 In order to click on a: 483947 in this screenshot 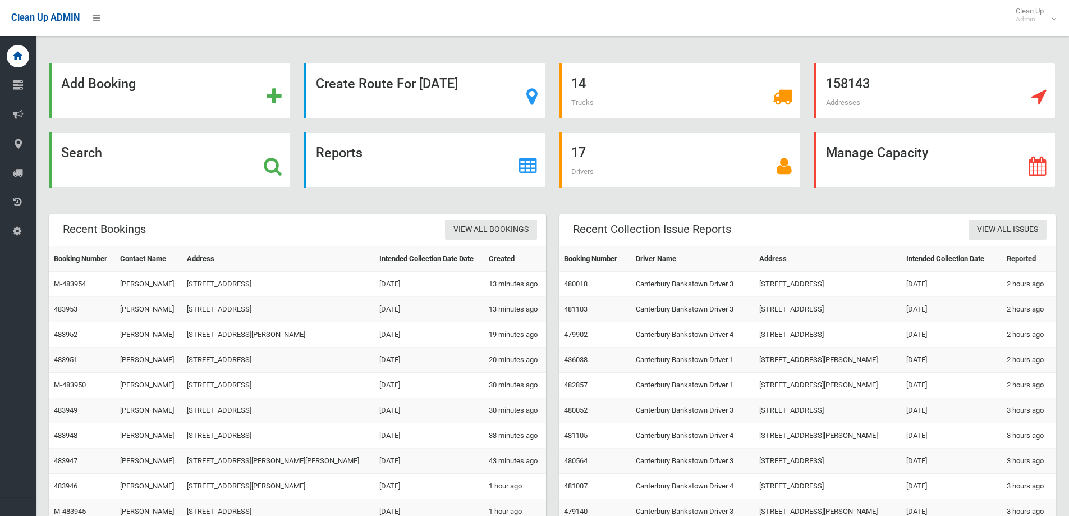, I will do `click(66, 460)`.